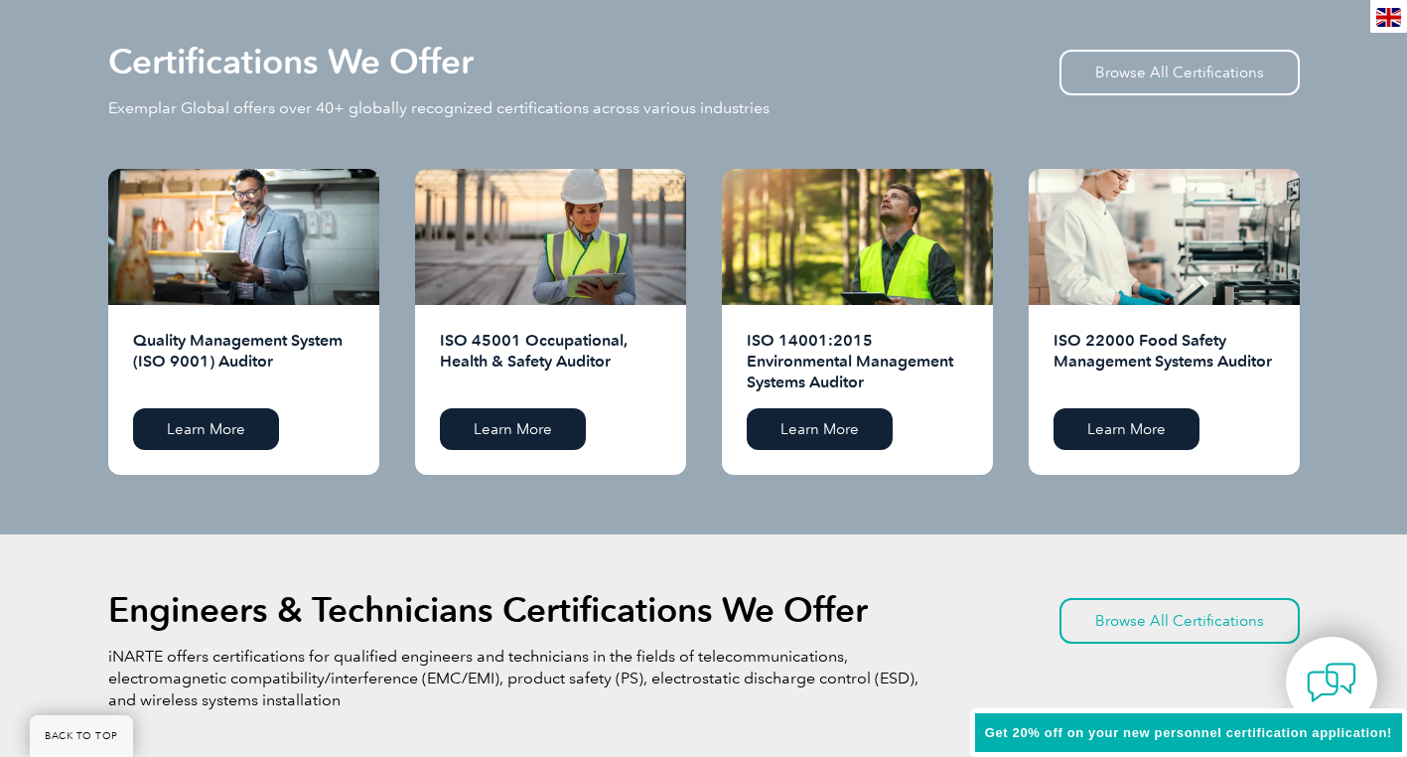 Image resolution: width=1407 pixels, height=757 pixels. Describe the element at coordinates (550, 362) in the screenshot. I see `h2: ISO 45001 Occupational, Health & Safety Auditor` at that location.